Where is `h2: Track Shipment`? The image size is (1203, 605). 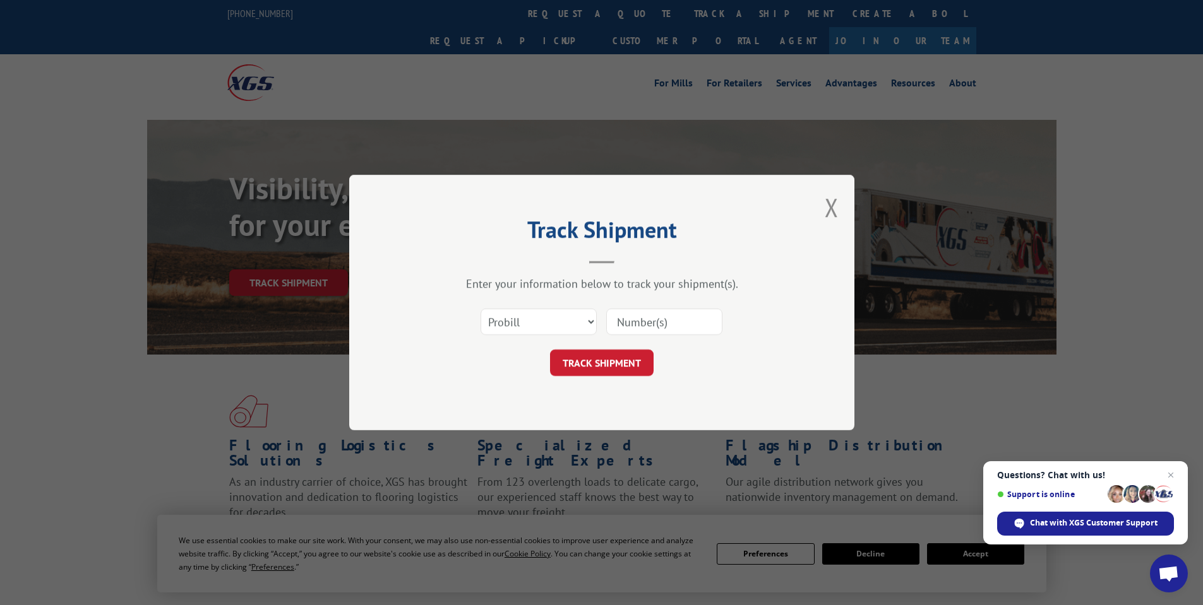
h2: Track Shipment is located at coordinates (602, 233).